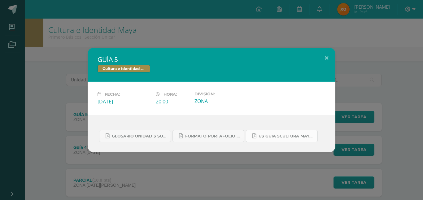  I want to click on div: ZONA, so click(221, 101).